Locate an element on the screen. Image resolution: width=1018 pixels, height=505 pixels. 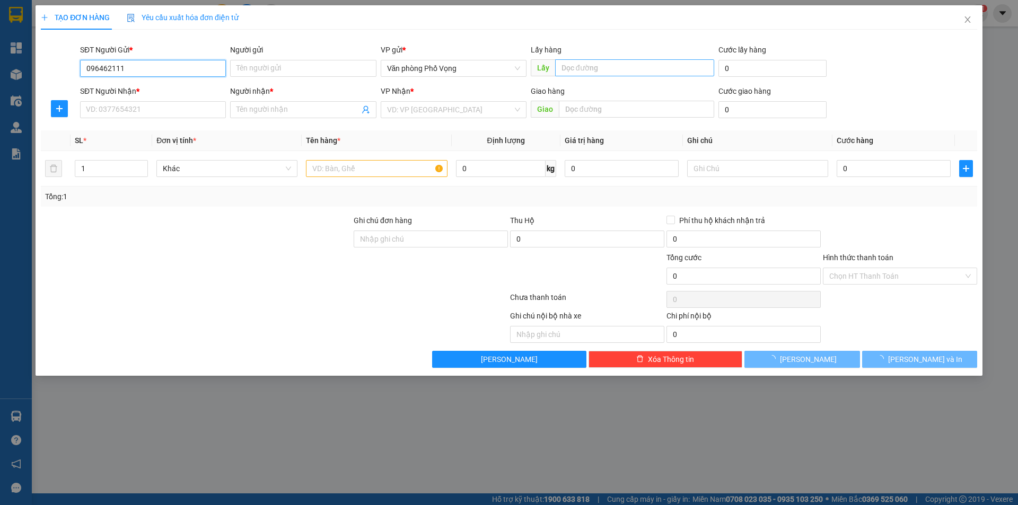
span: close is located at coordinates (967, 20).